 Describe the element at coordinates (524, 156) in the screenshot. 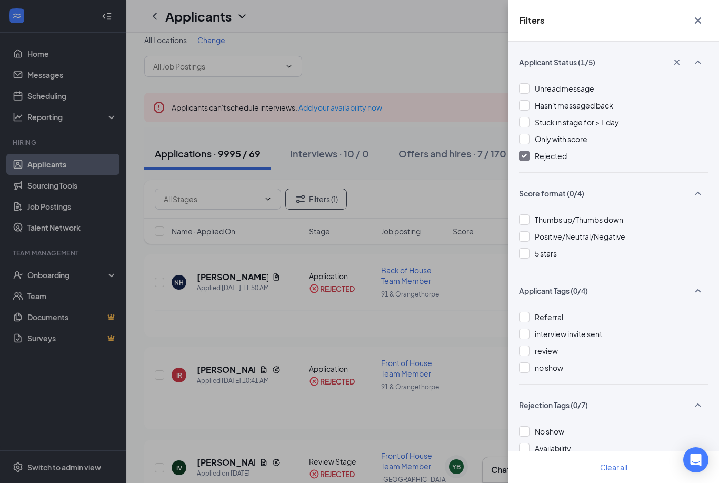

I see `img: checkbox` at that location.